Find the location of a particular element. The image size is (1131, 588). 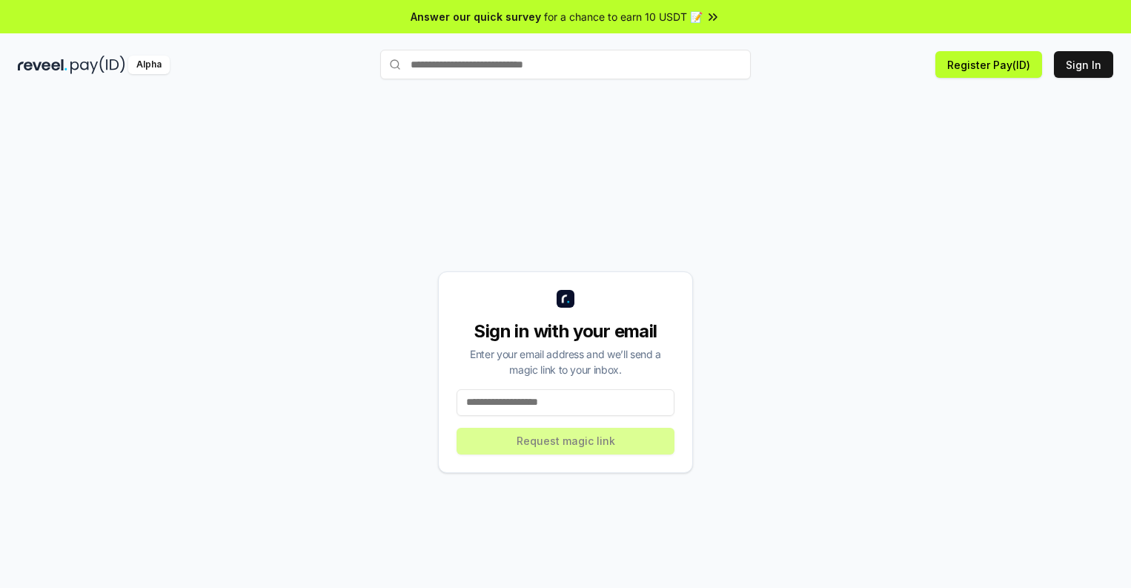

div: Sign in with your email is located at coordinates (565, 331).